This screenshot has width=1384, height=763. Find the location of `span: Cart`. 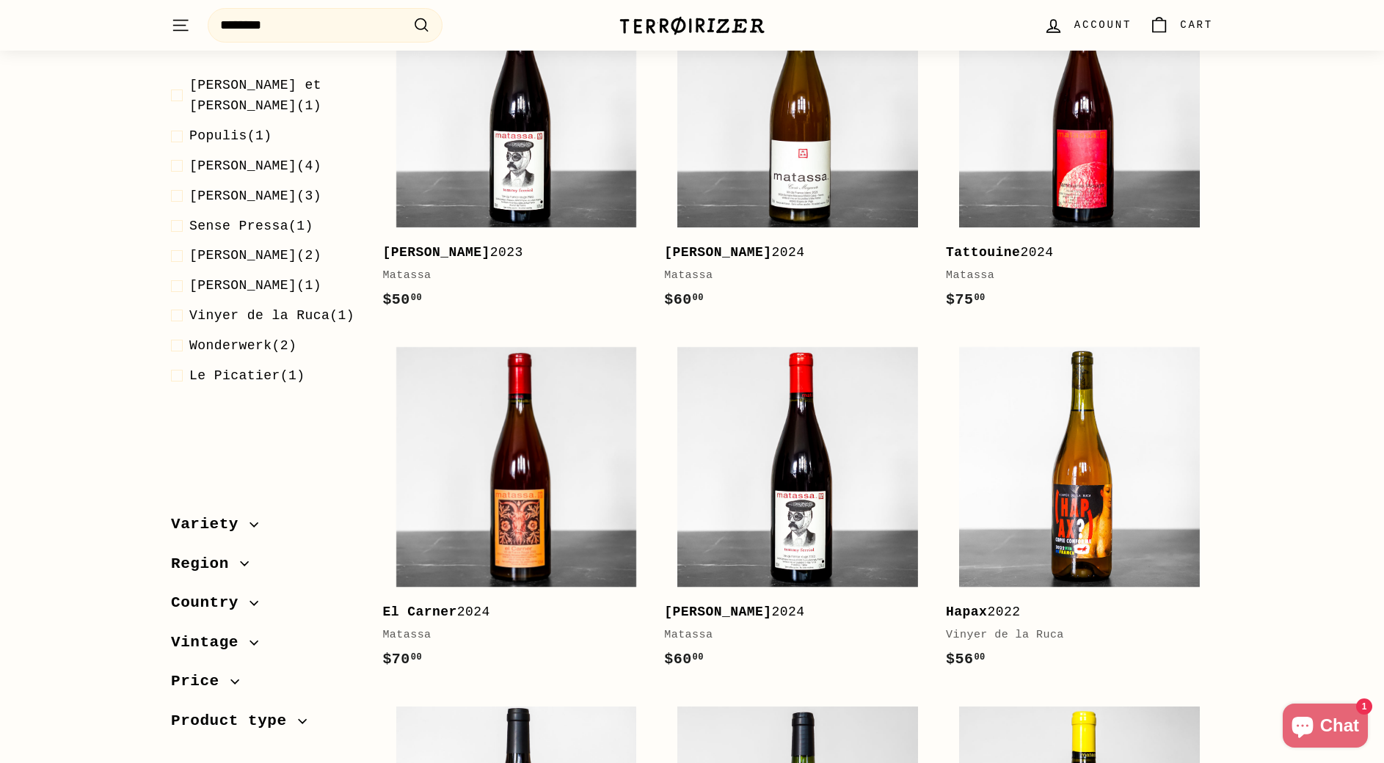

span: Cart is located at coordinates (1196, 25).